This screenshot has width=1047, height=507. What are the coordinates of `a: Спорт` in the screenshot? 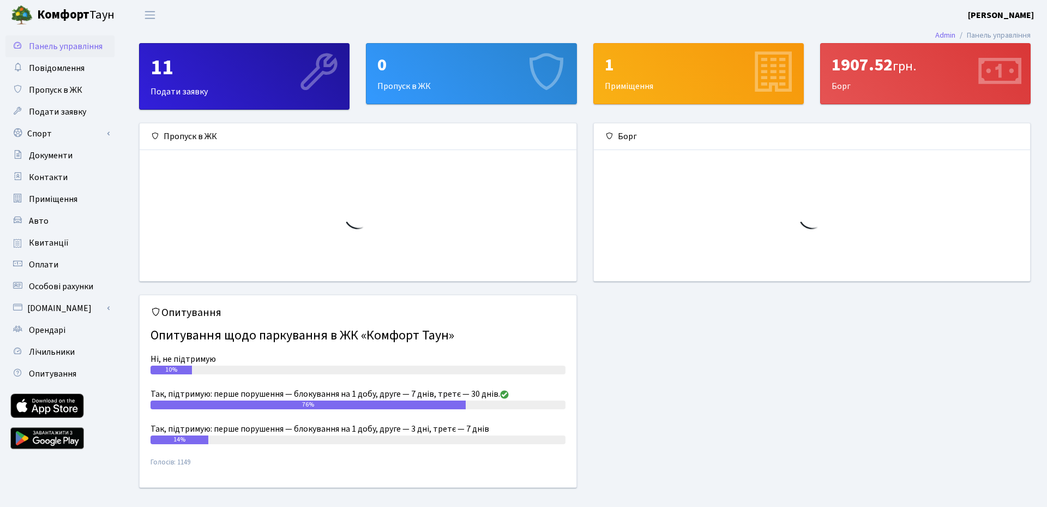 It's located at (60, 134).